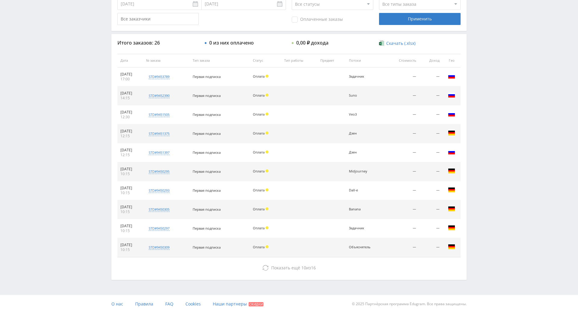 This screenshot has width=578, height=313. Describe the element at coordinates (362, 114) in the screenshot. I see `div: Veo3` at that location.